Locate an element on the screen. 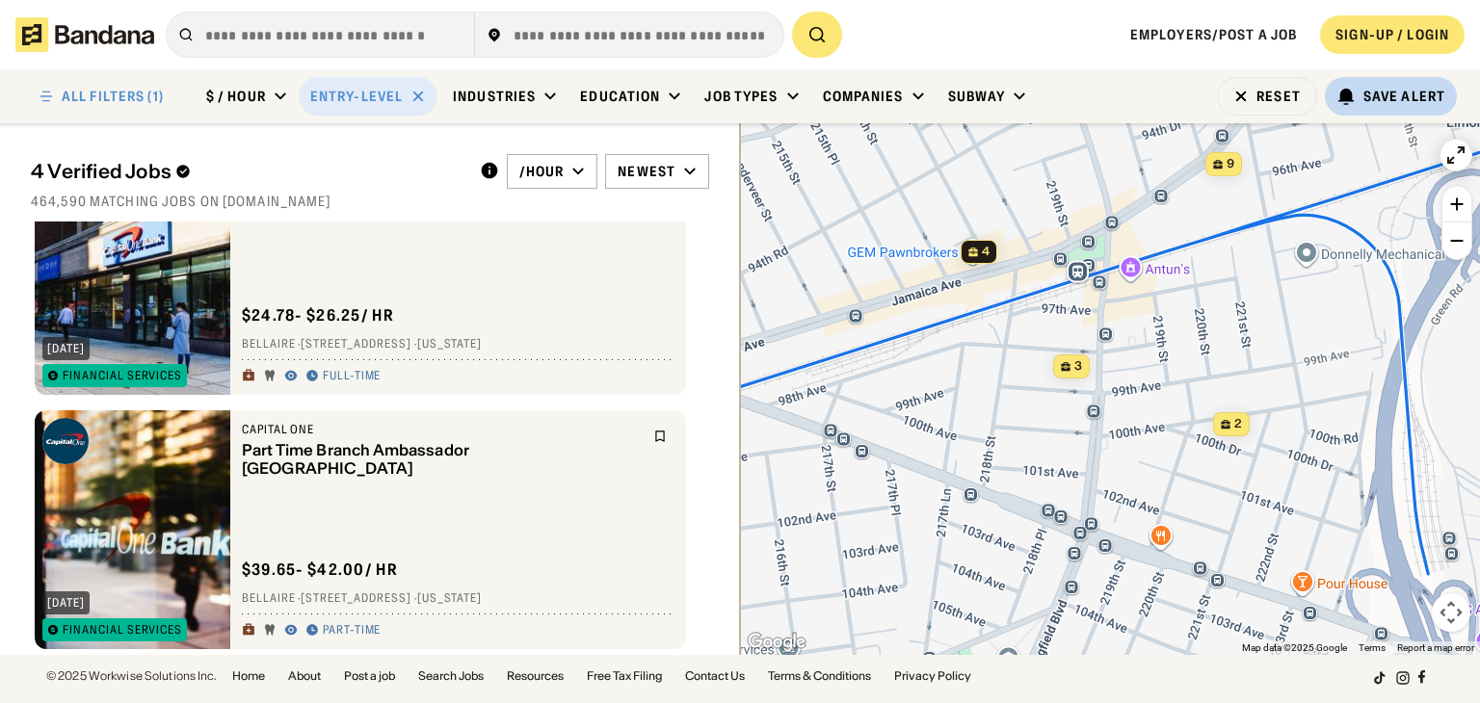 This screenshot has height=703, width=1480. span: Map data ©2025 Google is located at coordinates (1294, 647).